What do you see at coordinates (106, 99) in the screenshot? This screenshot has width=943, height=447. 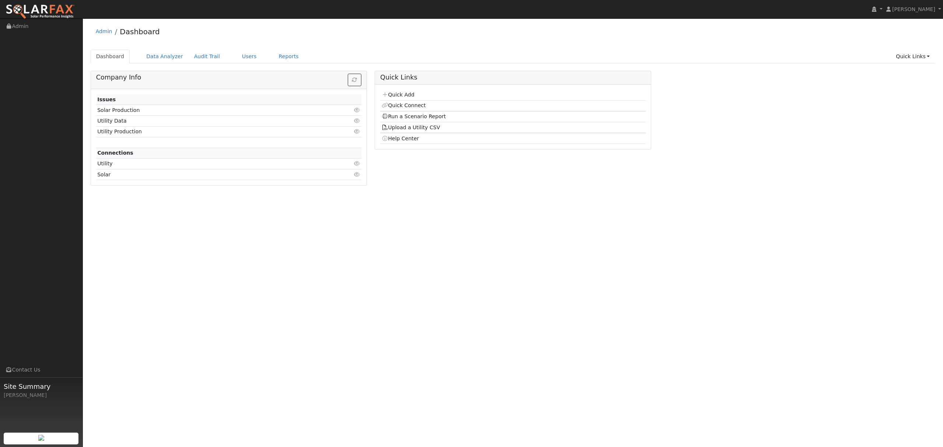 I see `strong: Issues` at bounding box center [106, 99].